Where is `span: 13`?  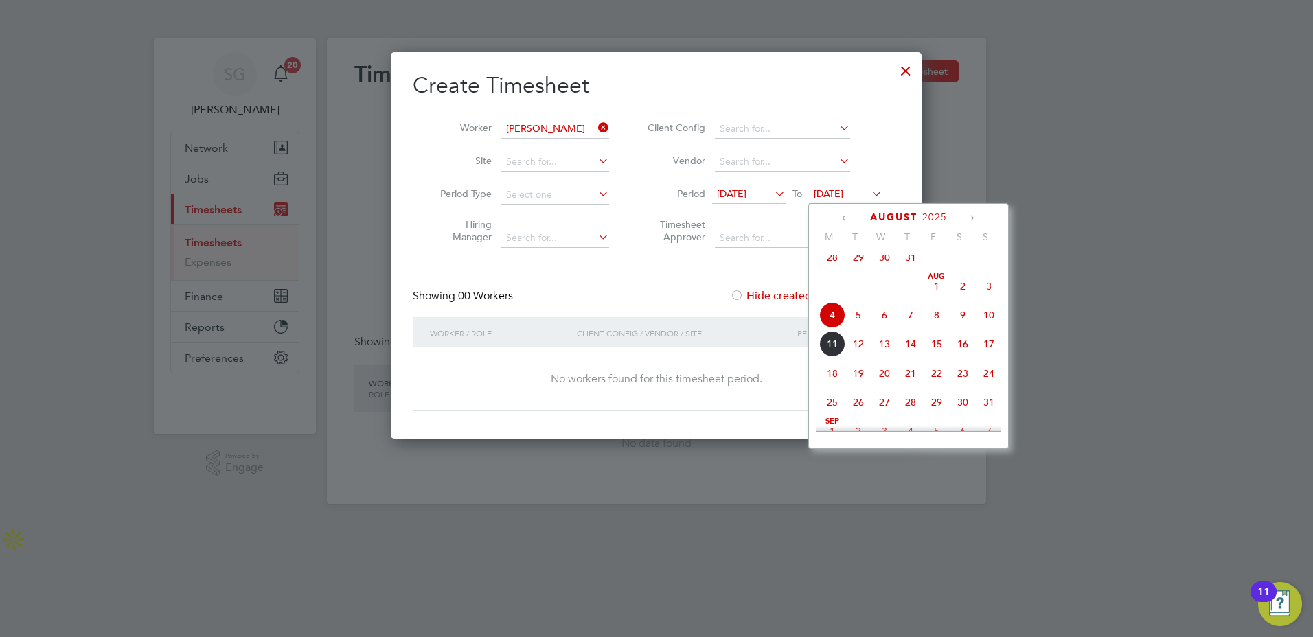 span: 13 is located at coordinates (885, 344).